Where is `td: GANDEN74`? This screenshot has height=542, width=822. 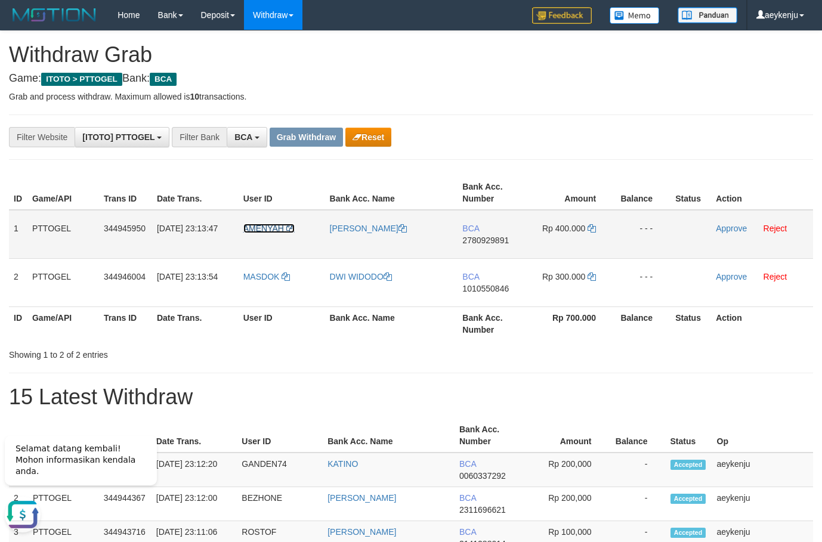 td: GANDEN74 is located at coordinates (280, 470).